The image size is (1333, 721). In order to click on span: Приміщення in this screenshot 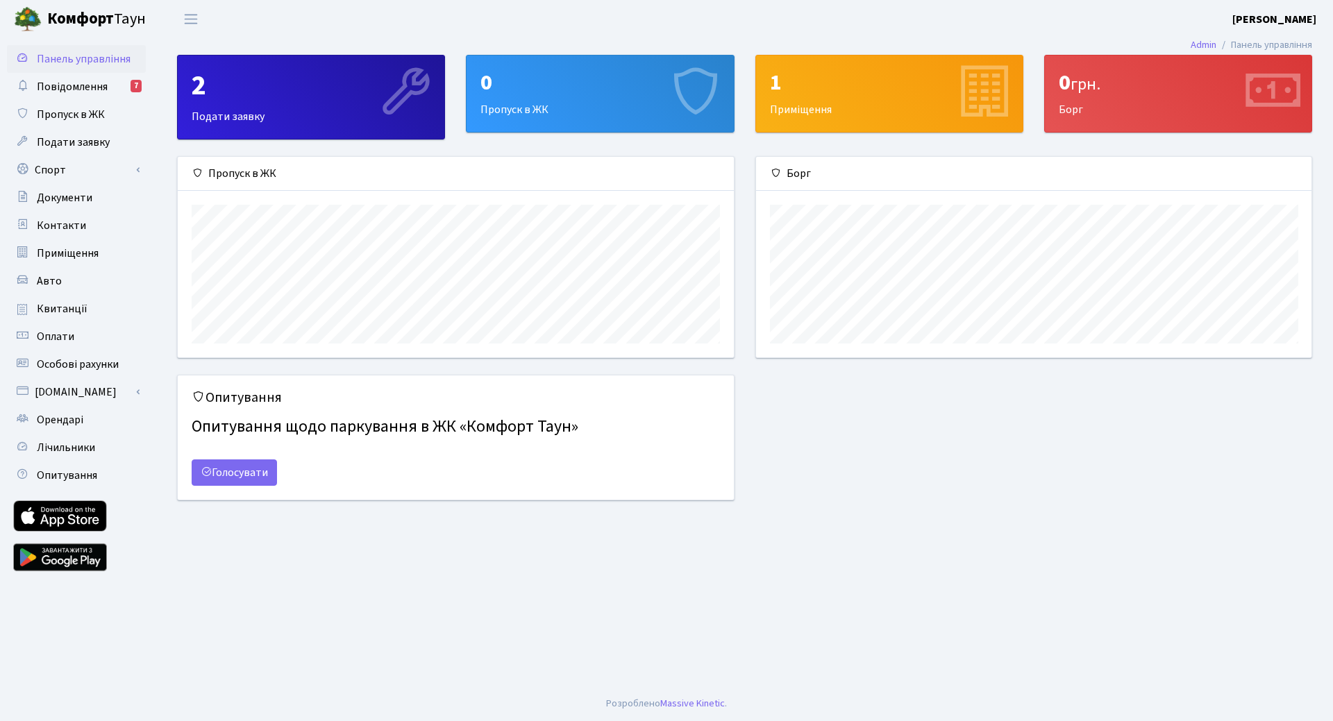, I will do `click(67, 253)`.